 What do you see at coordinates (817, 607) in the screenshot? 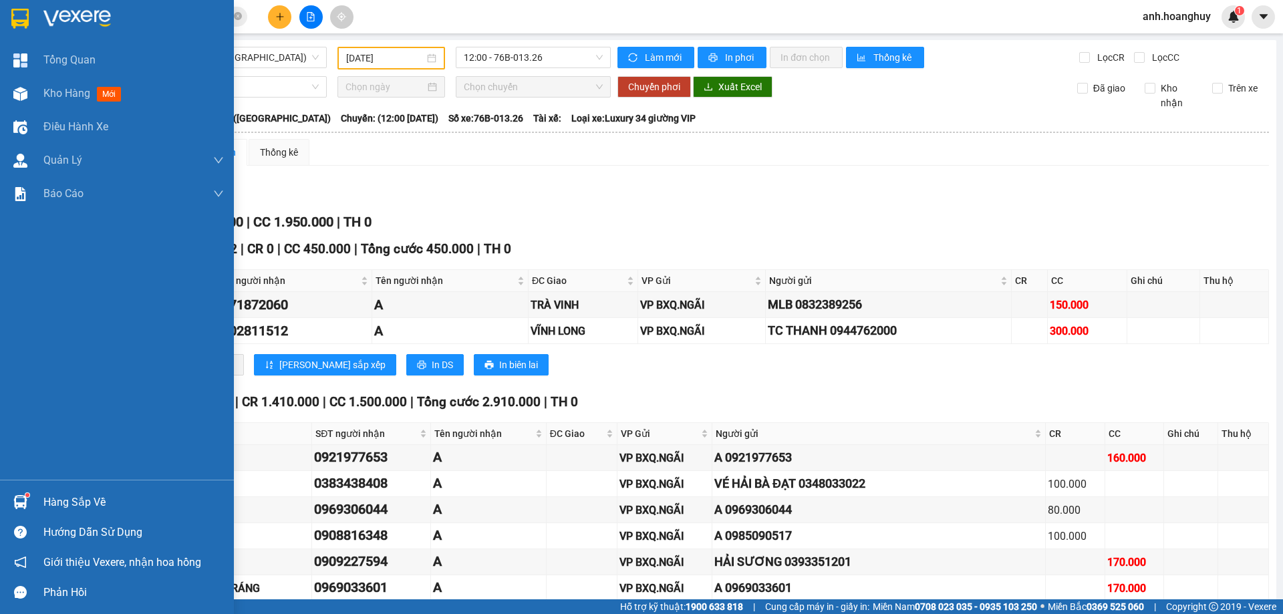
I see `span: Cung cấp máy in - giấy in:` at bounding box center [817, 607].